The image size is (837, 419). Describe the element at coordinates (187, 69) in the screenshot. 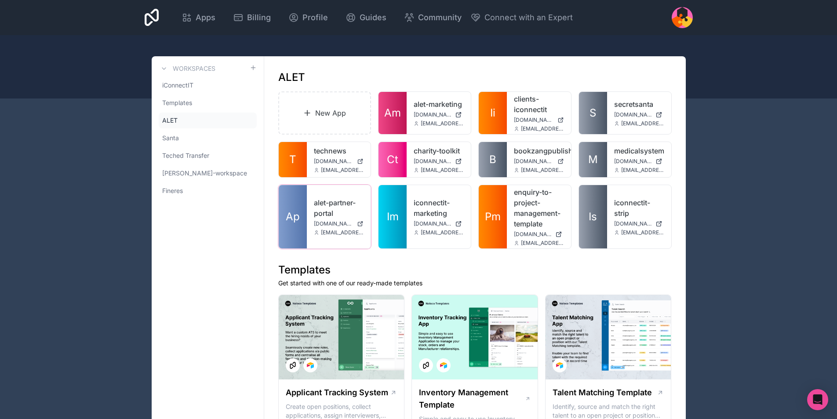

I see `a: Workspaces` at that location.